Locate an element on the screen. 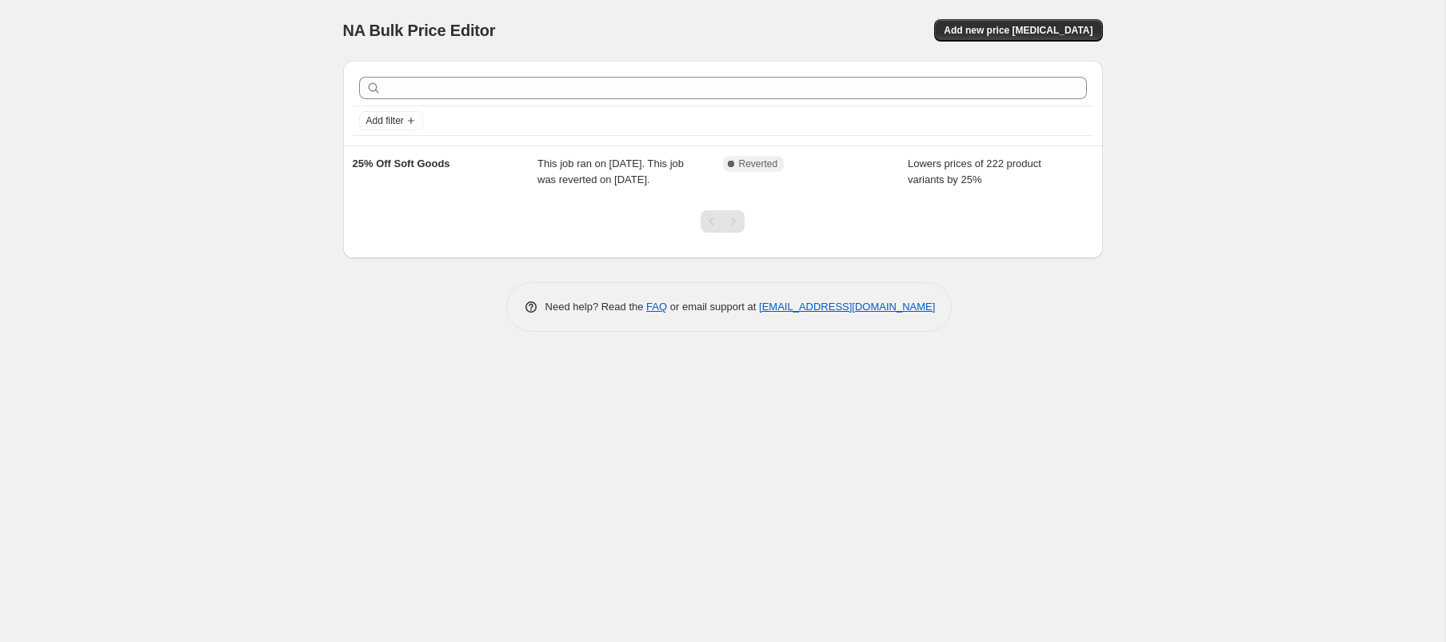 This screenshot has height=642, width=1446. span: NA Bulk Price Editor is located at coordinates (419, 30).